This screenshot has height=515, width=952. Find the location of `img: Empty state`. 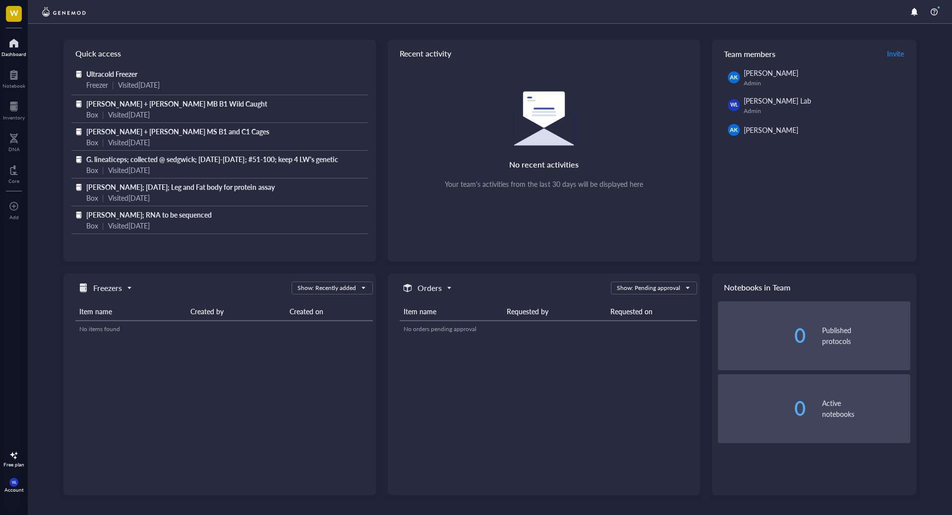

img: Empty state is located at coordinates (544, 118).